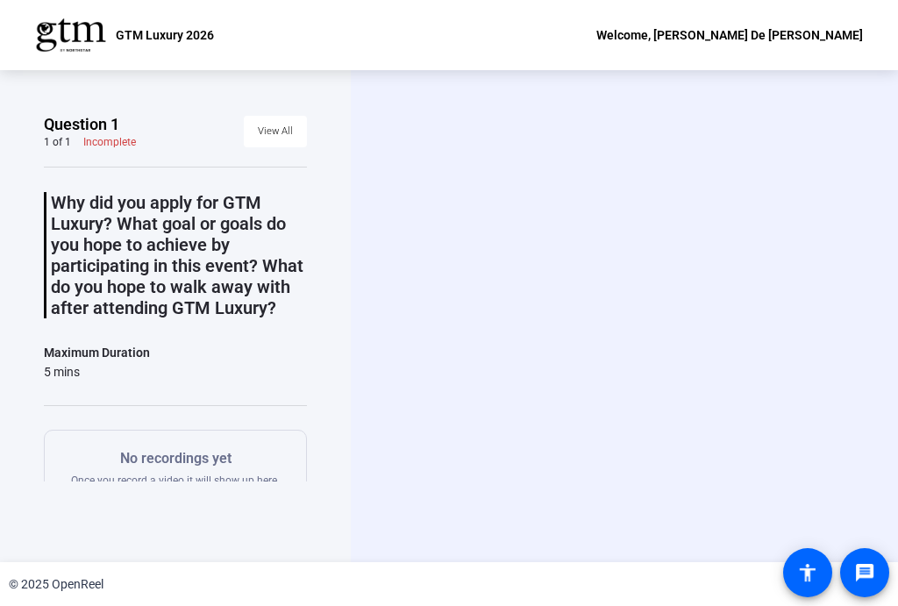 The height and width of the screenshot is (606, 898). Describe the element at coordinates (96, 352) in the screenshot. I see `div: Maximum Duration` at that location.